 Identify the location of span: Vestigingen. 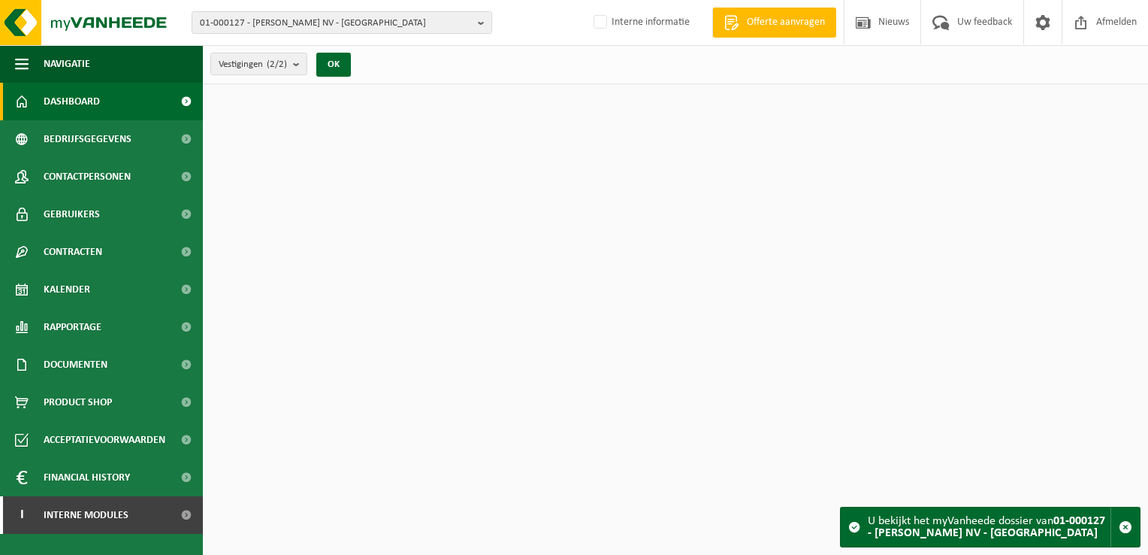
(253, 65).